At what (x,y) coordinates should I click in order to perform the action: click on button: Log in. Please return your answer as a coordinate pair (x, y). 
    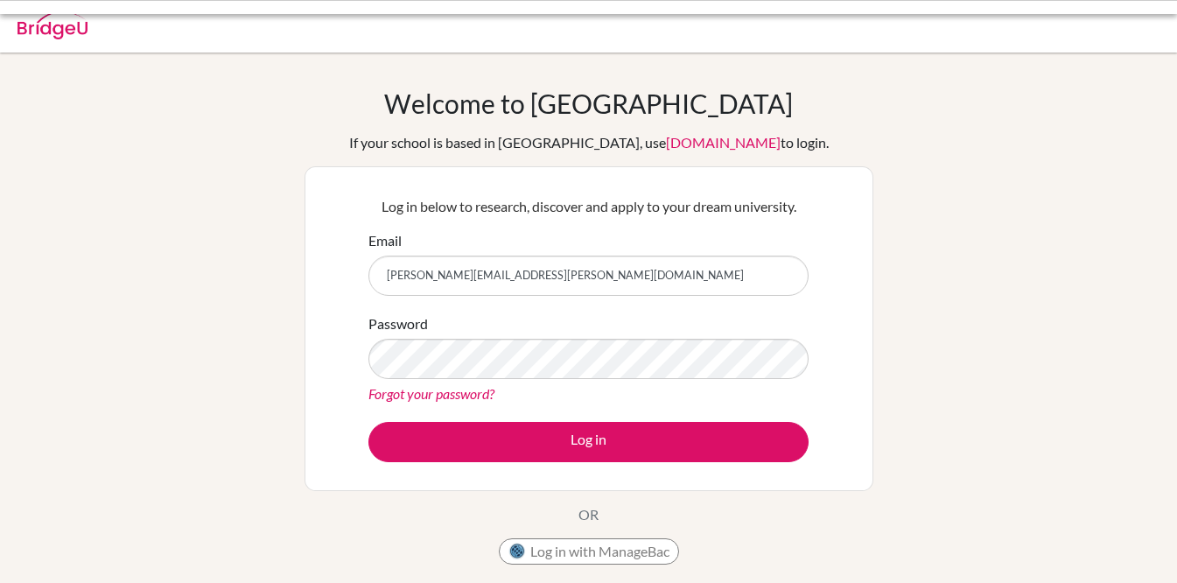
    Looking at the image, I should click on (588, 442).